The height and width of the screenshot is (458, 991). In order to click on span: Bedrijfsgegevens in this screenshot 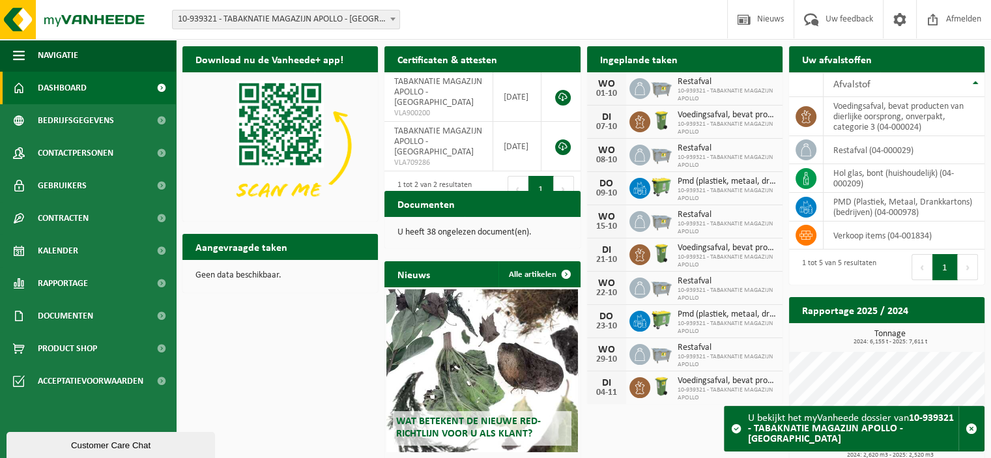, I will do `click(76, 121)`.